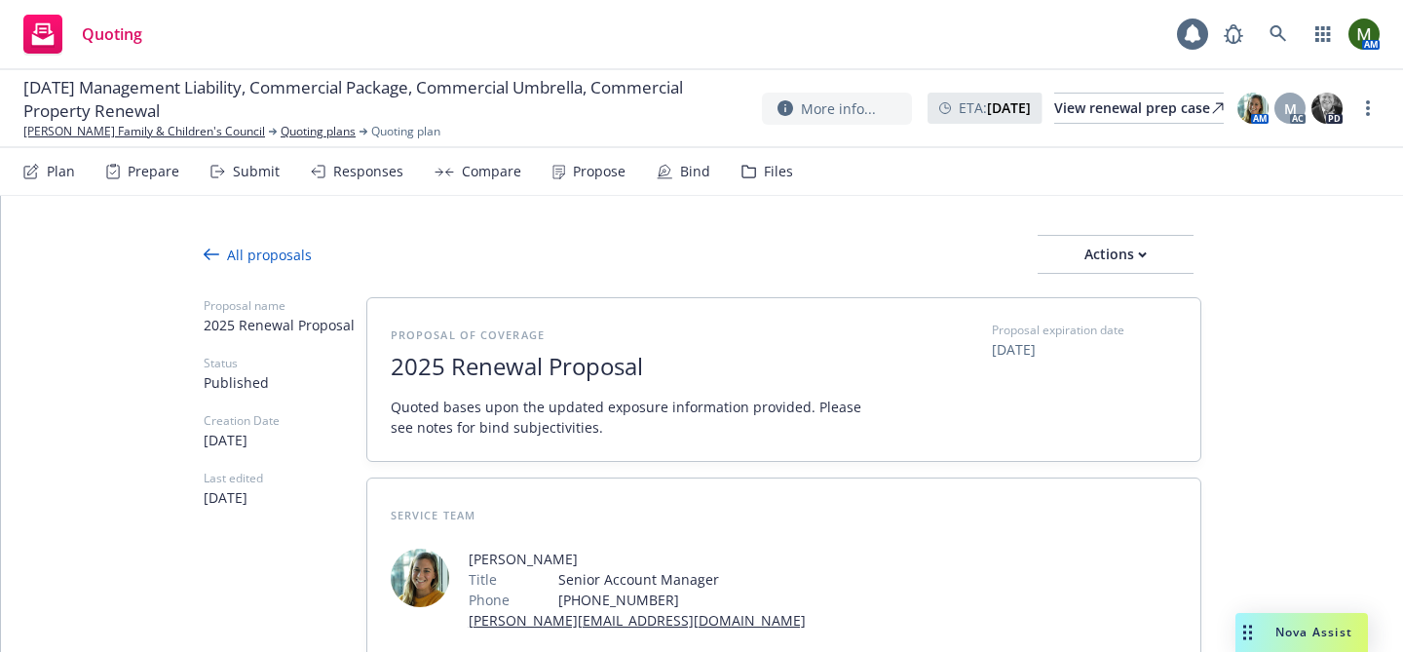 The height and width of the screenshot is (652, 1403). What do you see at coordinates (1302, 632) in the screenshot?
I see `button: Nova Assist` at bounding box center [1302, 632].